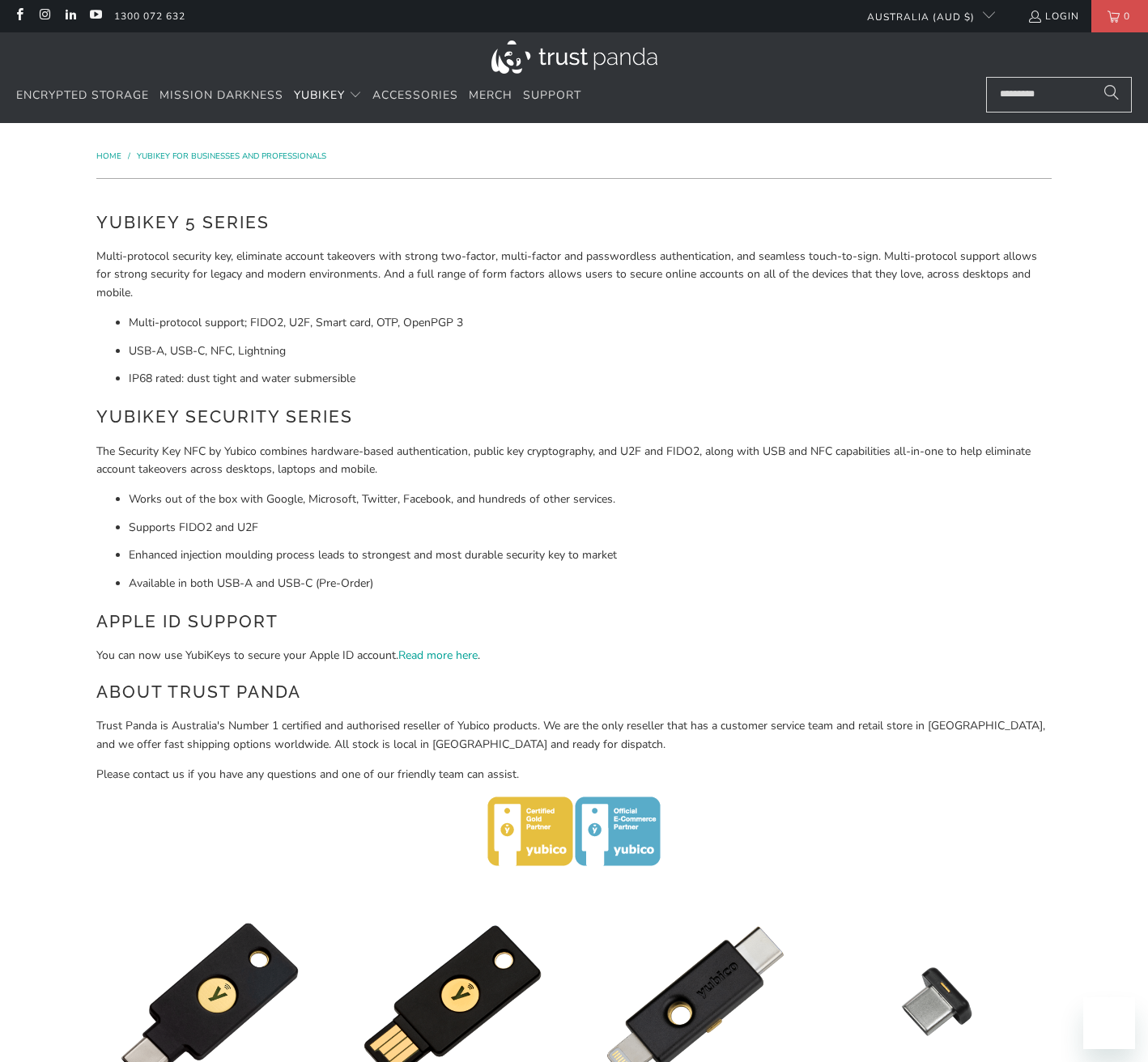 Image resolution: width=1148 pixels, height=1062 pixels. Describe the element at coordinates (490, 95) in the screenshot. I see `span: Merch` at that location.